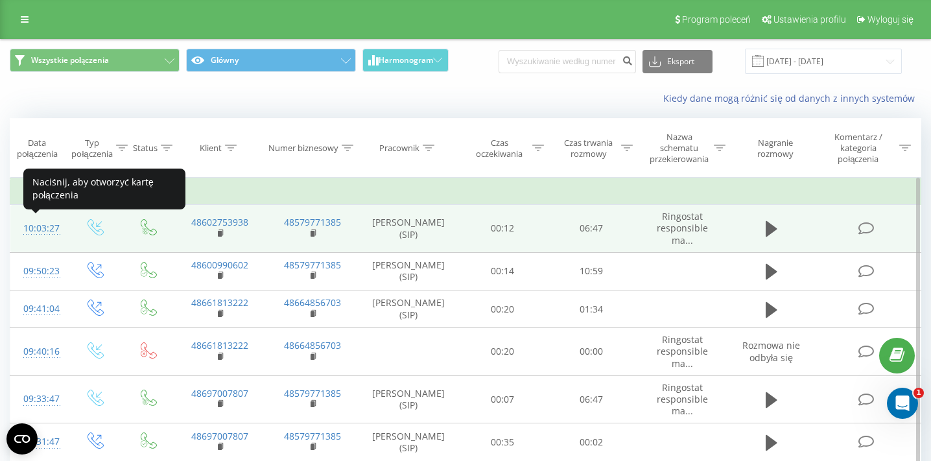 Image resolution: width=931 pixels, height=461 pixels. What do you see at coordinates (858, 148) in the screenshot?
I see `div: Komentarz / kategoria połączenia` at bounding box center [858, 148].